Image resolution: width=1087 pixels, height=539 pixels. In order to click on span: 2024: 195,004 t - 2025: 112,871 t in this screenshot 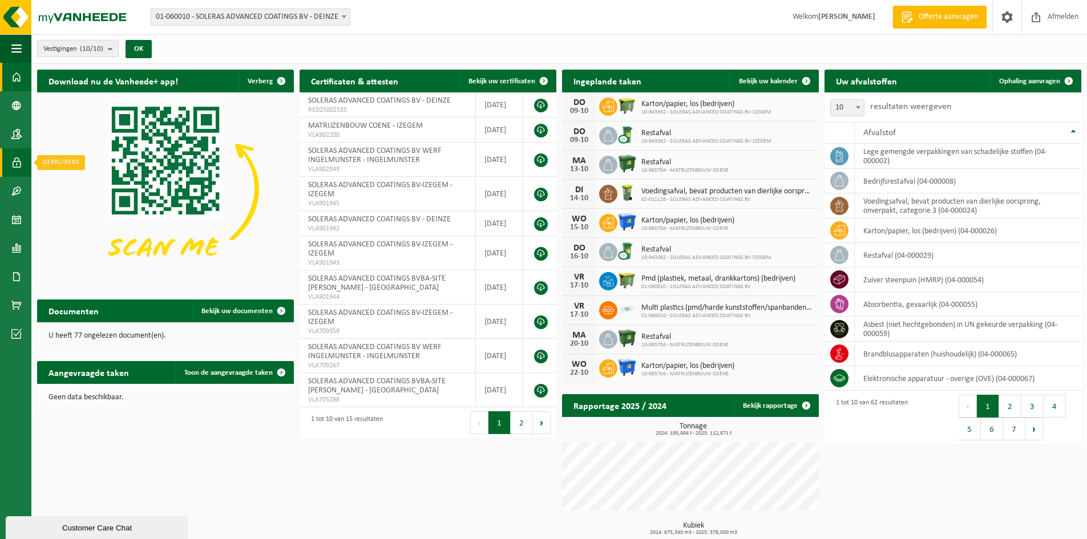, I will do `click(693, 434)`.